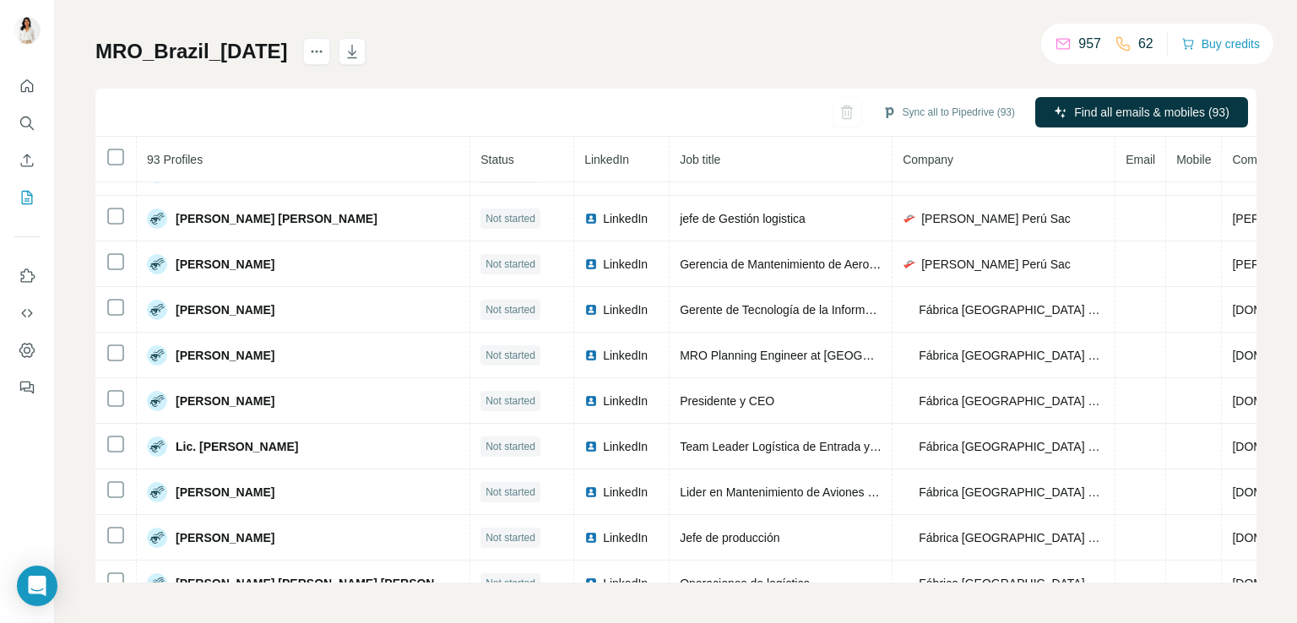  Describe the element at coordinates (1142, 112) in the screenshot. I see `button: Find all emails & mobiles (93)` at that location.